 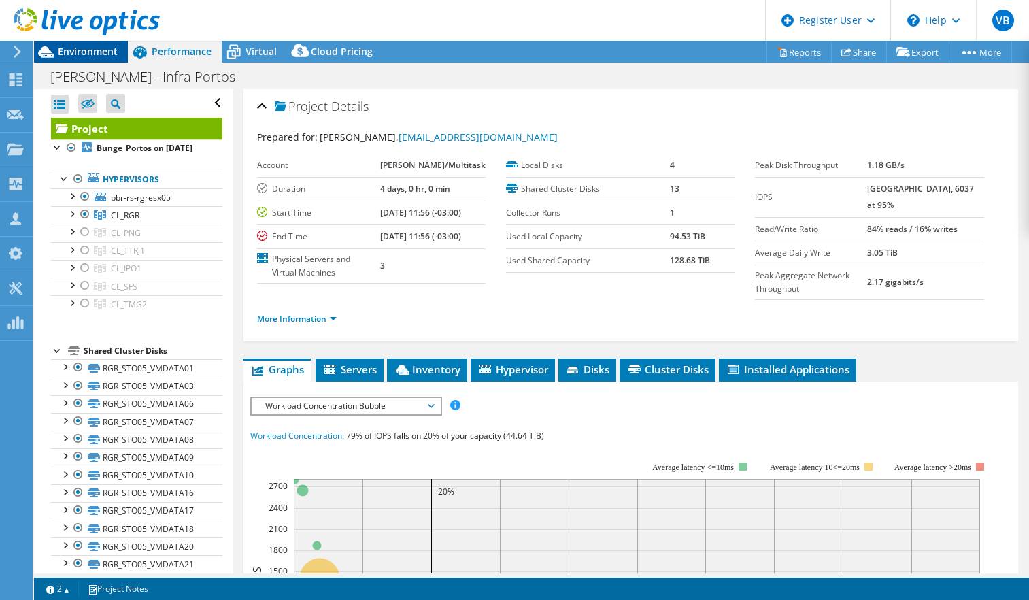 What do you see at coordinates (810, 282) in the screenshot?
I see `label: Peak Aggregate Network Throughput` at bounding box center [810, 282].